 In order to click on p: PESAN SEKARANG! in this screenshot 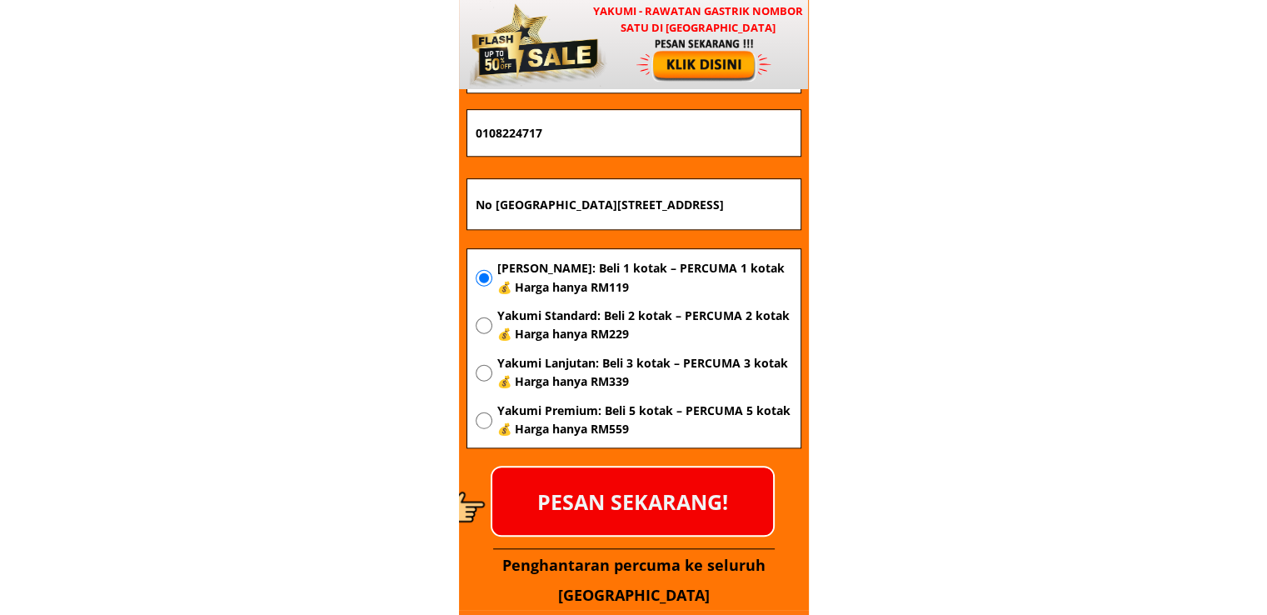, I will do `click(632, 501)`.